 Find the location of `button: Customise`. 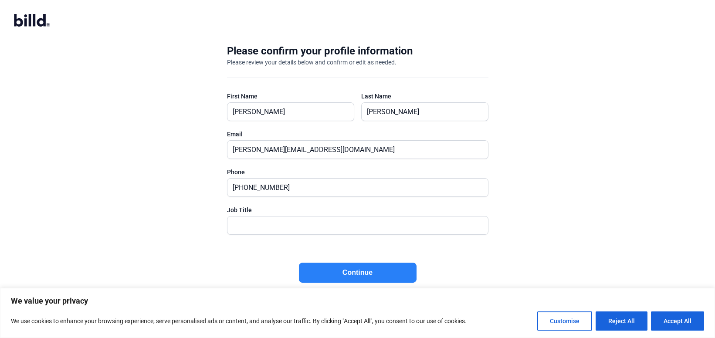

button: Customise is located at coordinates (564, 321).